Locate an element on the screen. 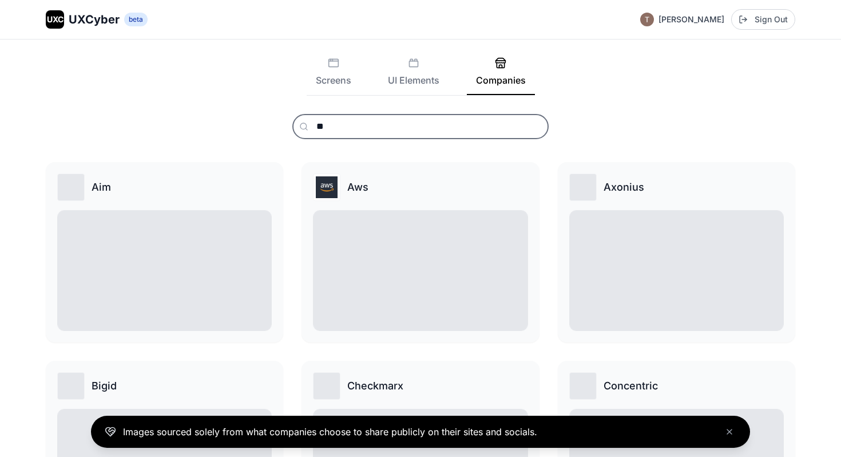  h3: Checkmarx is located at coordinates (375, 386).